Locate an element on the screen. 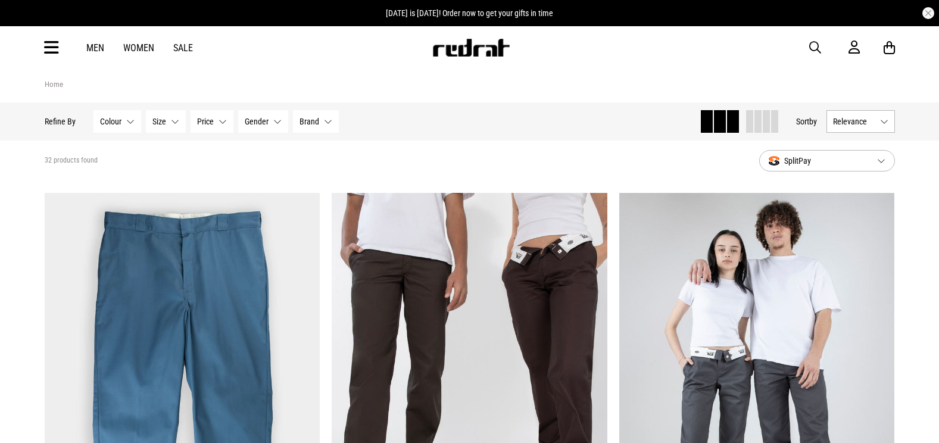 The image size is (939, 443). span: Brand is located at coordinates (309, 121).